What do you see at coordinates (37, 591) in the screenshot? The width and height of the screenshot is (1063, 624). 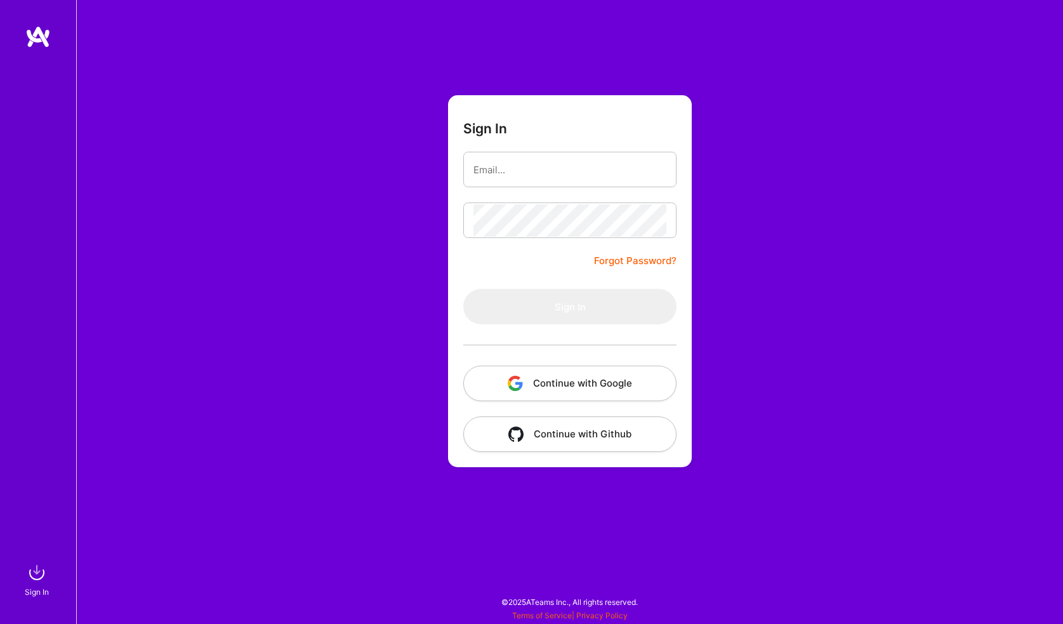 I see `div: Sign In` at bounding box center [37, 591].